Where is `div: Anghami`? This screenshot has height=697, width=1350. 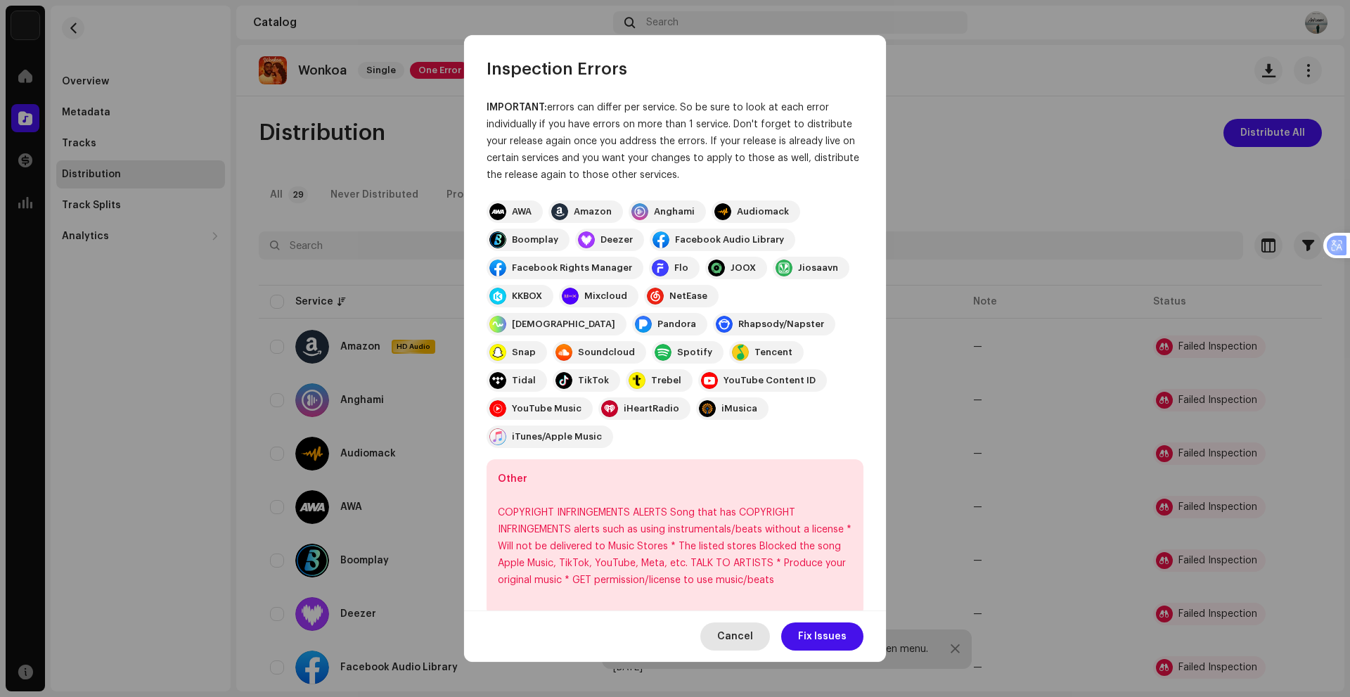
div: Anghami is located at coordinates (674, 212).